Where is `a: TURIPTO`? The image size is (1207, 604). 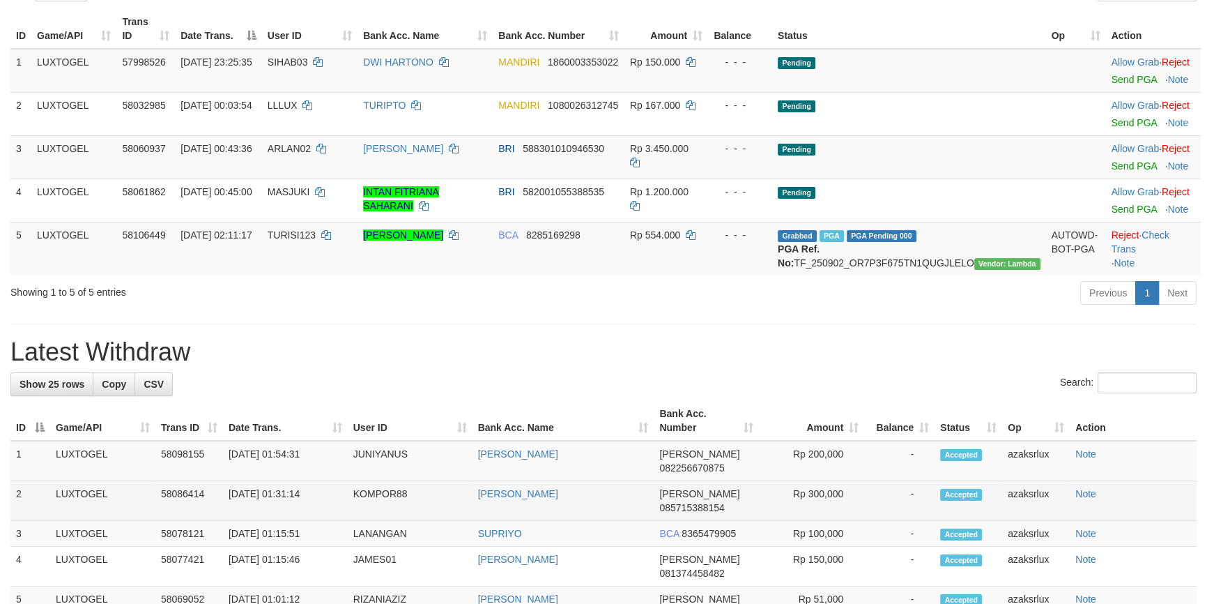 a: TURIPTO is located at coordinates (384, 105).